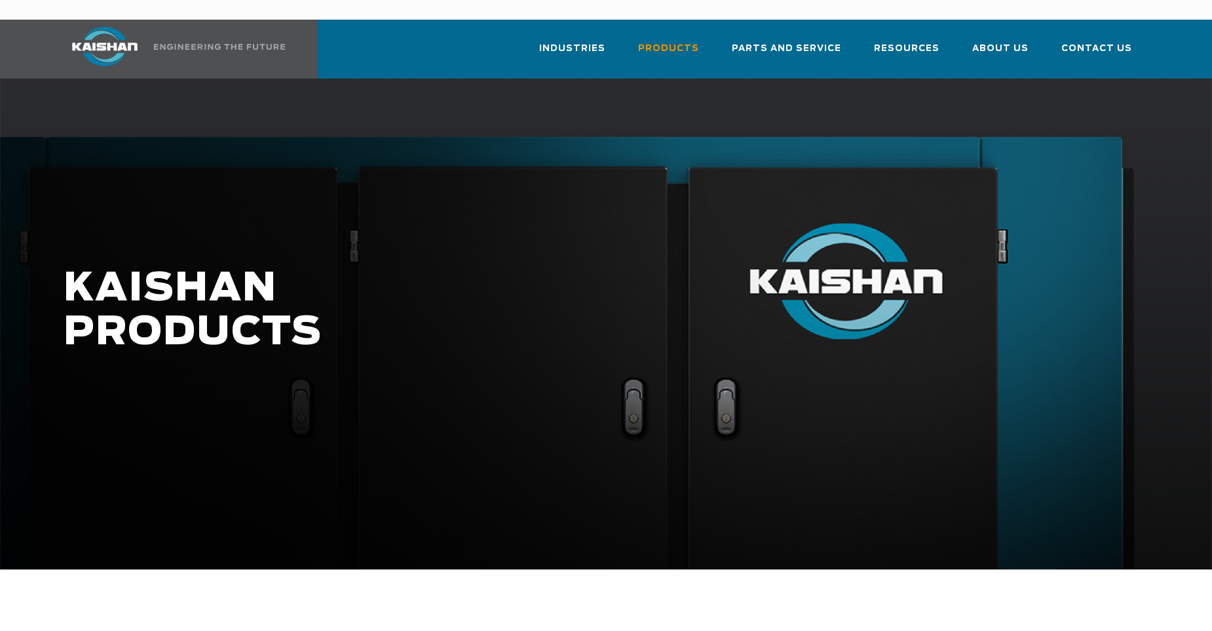 This screenshot has width=1212, height=631. What do you see at coordinates (572, 54) in the screenshot?
I see `a: Industries` at bounding box center [572, 54].